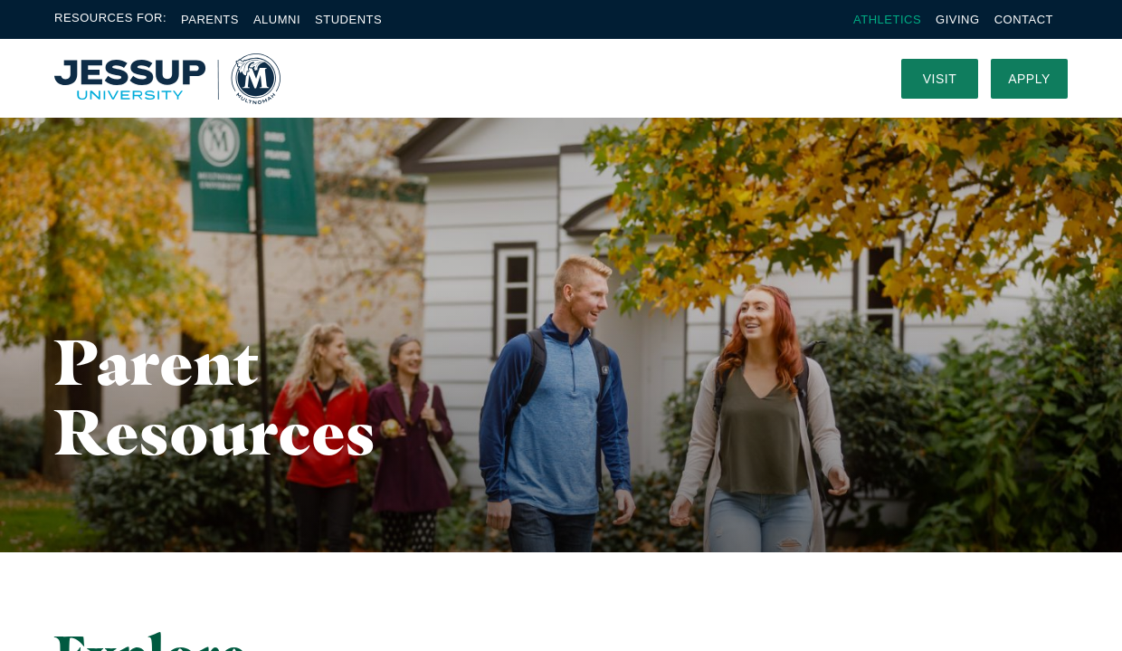 Image resolution: width=1122 pixels, height=651 pixels. I want to click on a: Athletics, so click(887, 19).